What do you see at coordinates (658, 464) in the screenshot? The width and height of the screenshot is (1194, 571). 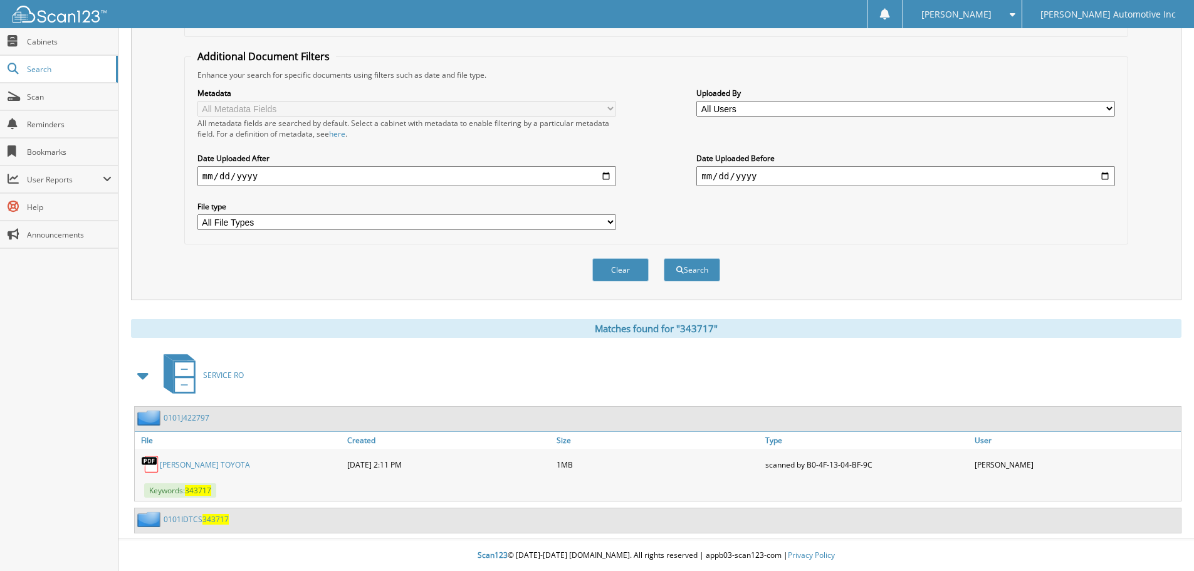 I see `div: 1MB` at bounding box center [658, 464].